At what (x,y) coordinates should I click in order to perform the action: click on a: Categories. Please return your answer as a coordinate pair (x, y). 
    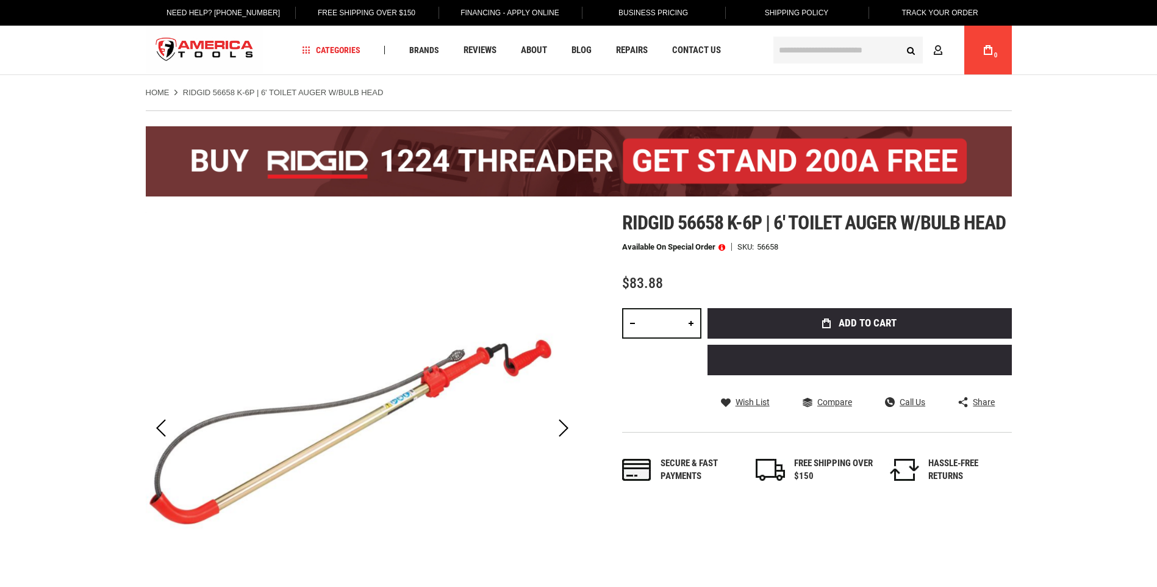
    Looking at the image, I should click on (331, 50).